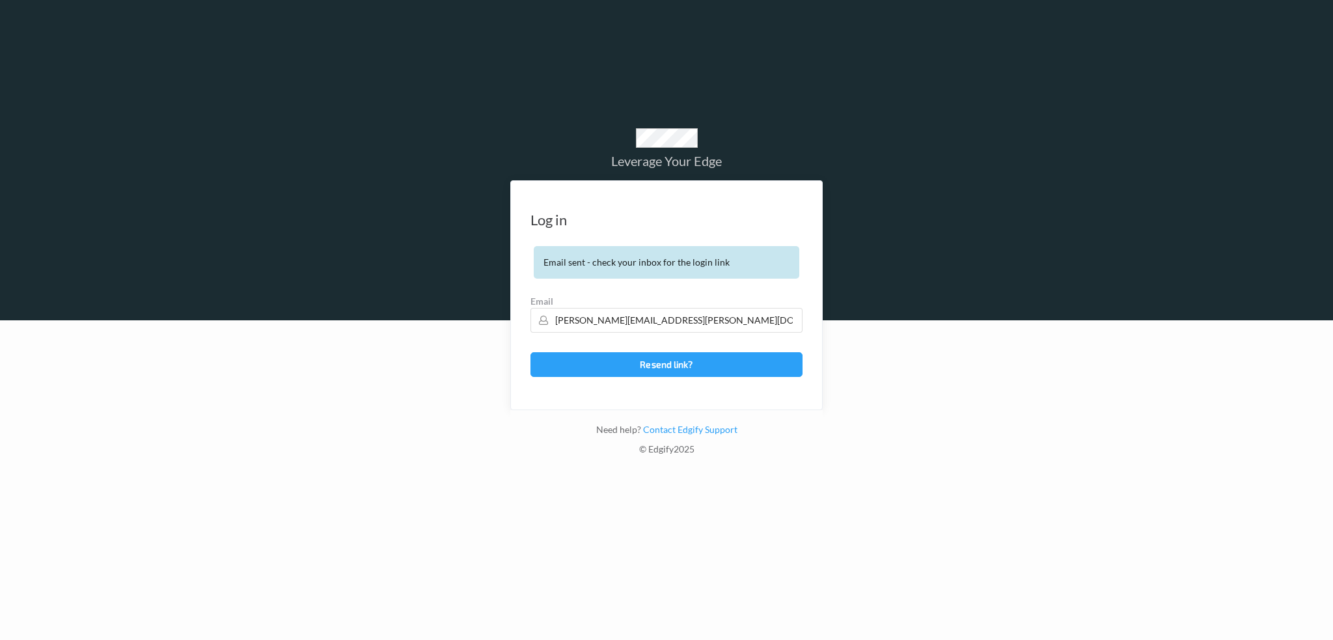 The width and height of the screenshot is (1333, 640). Describe the element at coordinates (689, 429) in the screenshot. I see `a: Contact Edgify Support` at that location.